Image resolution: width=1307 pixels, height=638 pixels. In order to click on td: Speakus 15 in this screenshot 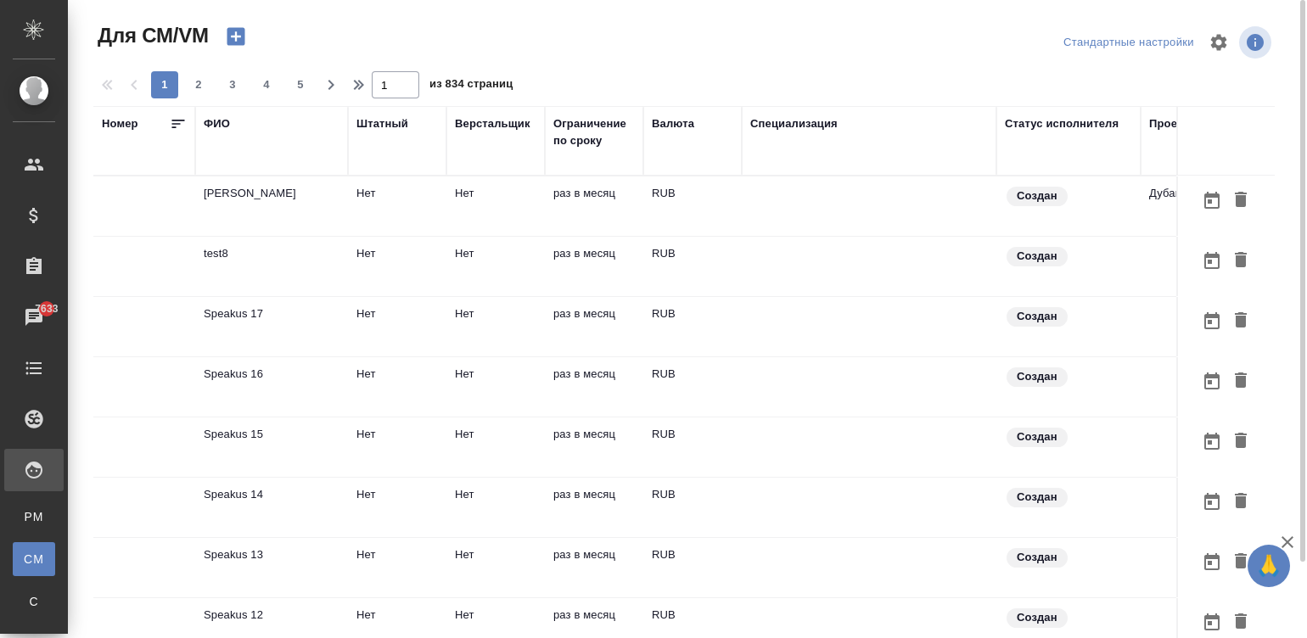, I will do `click(271, 447)`.